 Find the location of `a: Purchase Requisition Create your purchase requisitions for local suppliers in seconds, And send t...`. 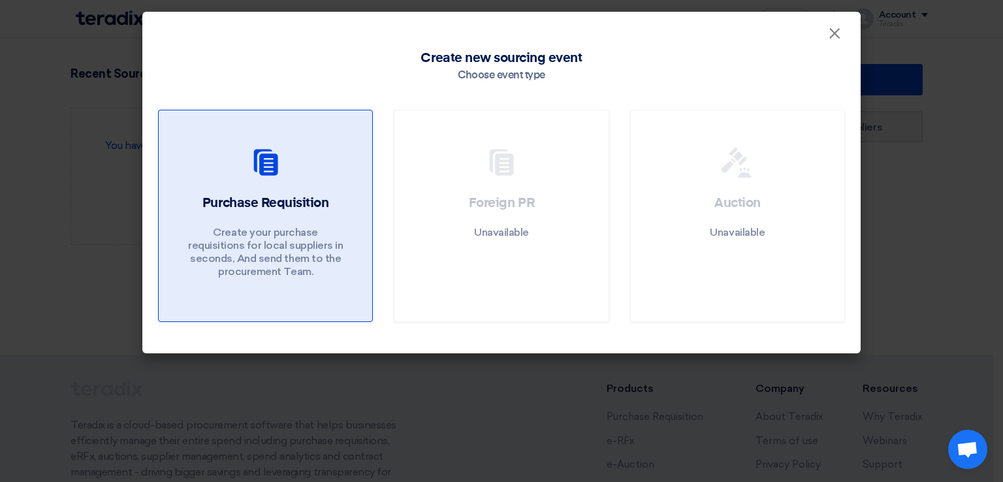

a: Purchase Requisition Create your purchase requisitions for local suppliers in seconds, And send t... is located at coordinates (265, 215).